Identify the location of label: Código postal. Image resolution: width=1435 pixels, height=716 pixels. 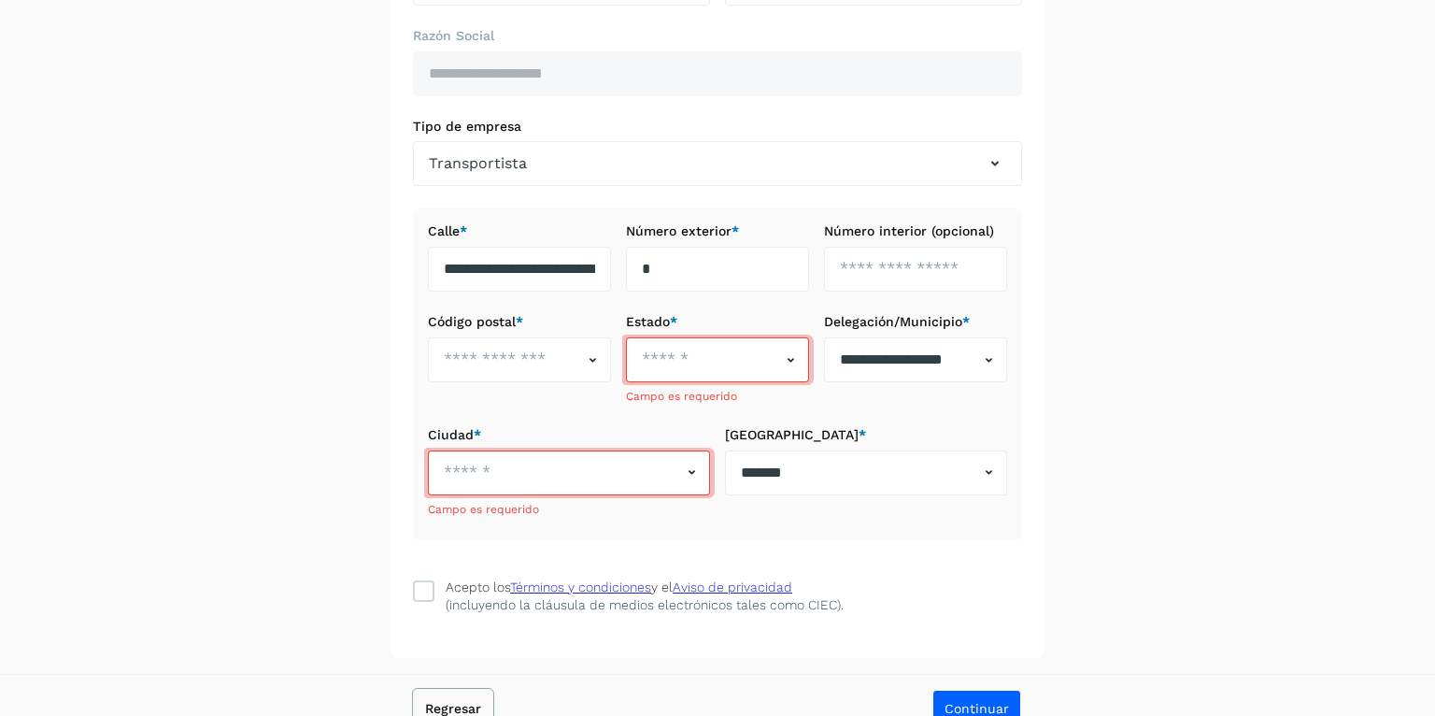
(520, 321).